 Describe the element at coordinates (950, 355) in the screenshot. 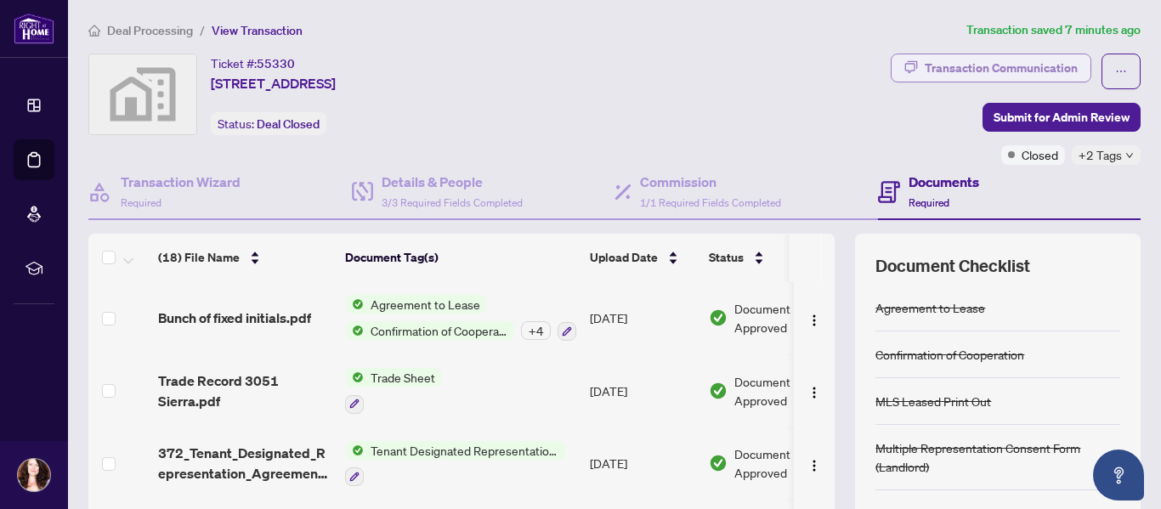

I see `div: Confirmation of Cooperation` at that location.